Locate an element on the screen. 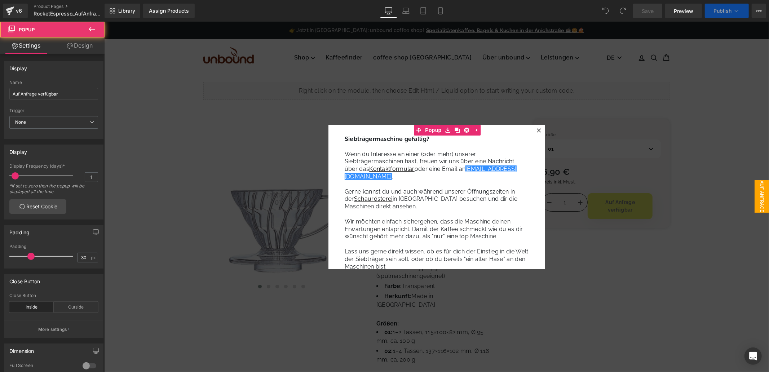 The width and height of the screenshot is (769, 372). button: Publish is located at coordinates (726, 11).